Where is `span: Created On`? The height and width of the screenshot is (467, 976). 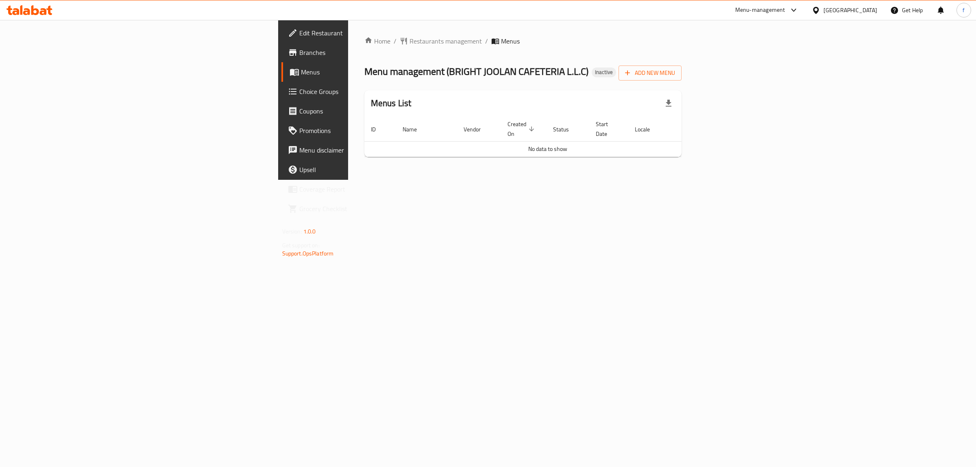 span: Created On is located at coordinates (522, 129).